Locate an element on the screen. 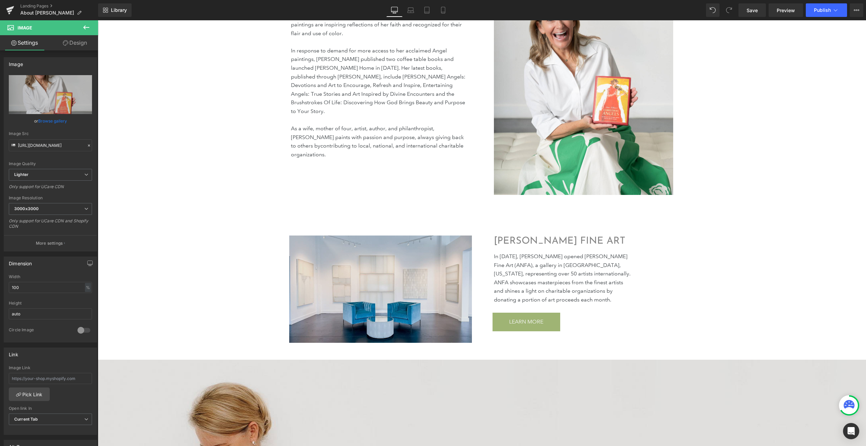 This screenshot has height=446, width=866. a: Pick Link is located at coordinates (29, 394).